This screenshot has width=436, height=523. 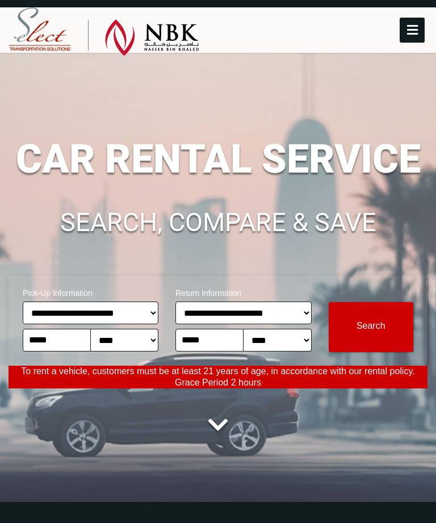 What do you see at coordinates (243, 291) in the screenshot?
I see `span: Return Information` at bounding box center [243, 291].